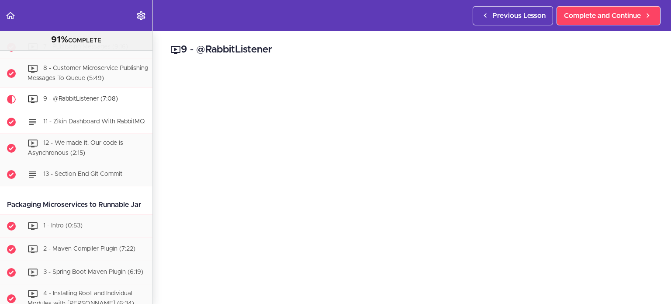  Describe the element at coordinates (80, 99) in the screenshot. I see `span: 9 - @RabbitListener (7:08)` at that location.